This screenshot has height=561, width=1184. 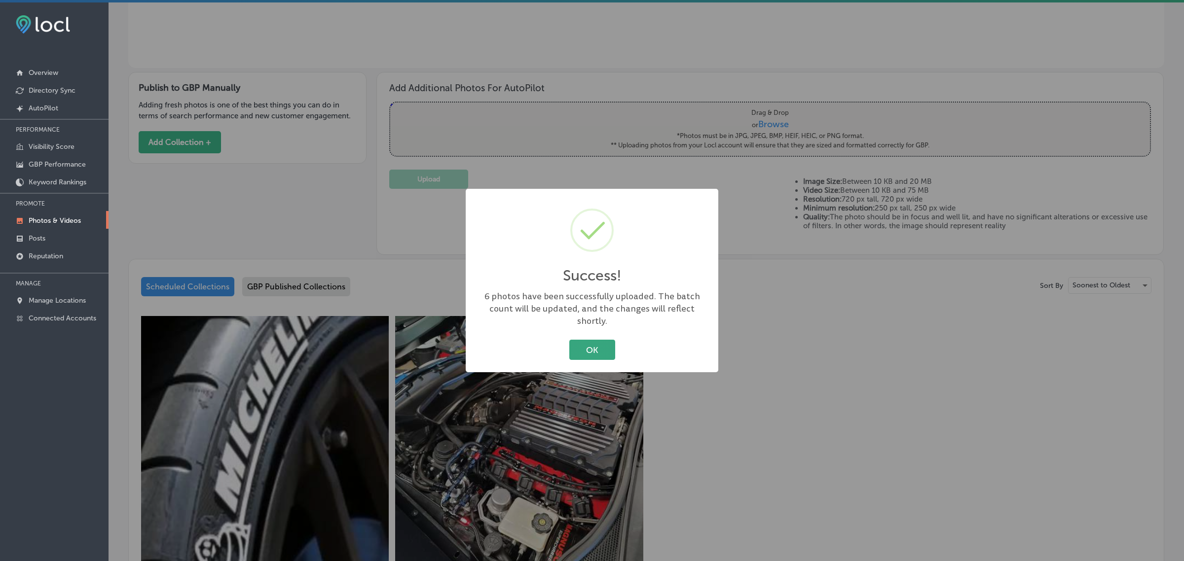 I want to click on button: OK, so click(x=592, y=350).